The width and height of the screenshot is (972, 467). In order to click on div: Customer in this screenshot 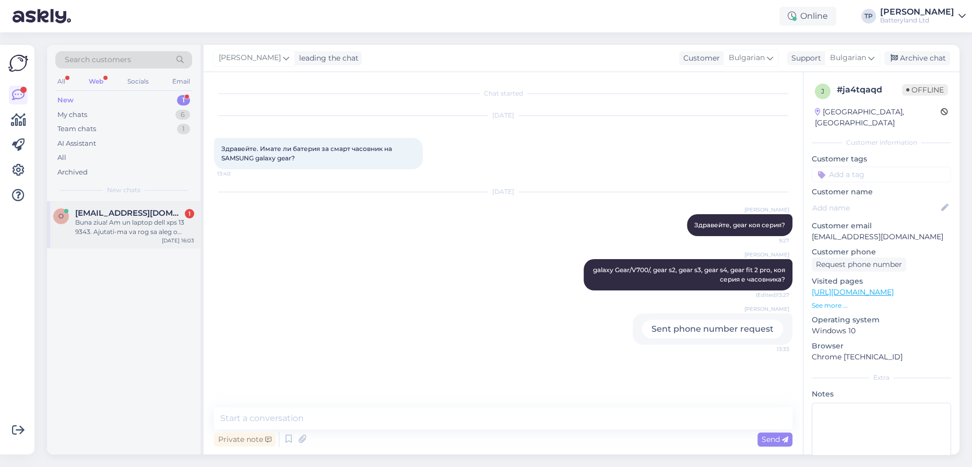, I will do `click(700, 58)`.